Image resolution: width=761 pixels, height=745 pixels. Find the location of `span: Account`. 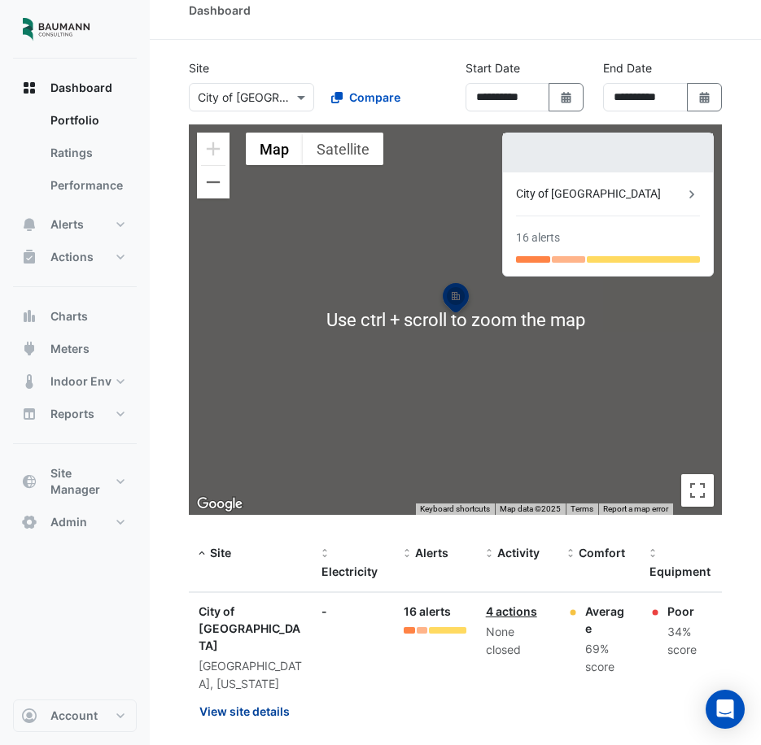

span: Account is located at coordinates (74, 716).